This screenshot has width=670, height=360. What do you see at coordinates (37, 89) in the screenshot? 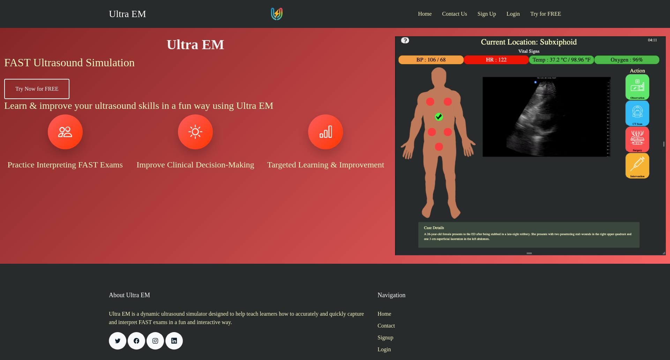
I see `a: Try Now for FREE` at bounding box center [37, 89].